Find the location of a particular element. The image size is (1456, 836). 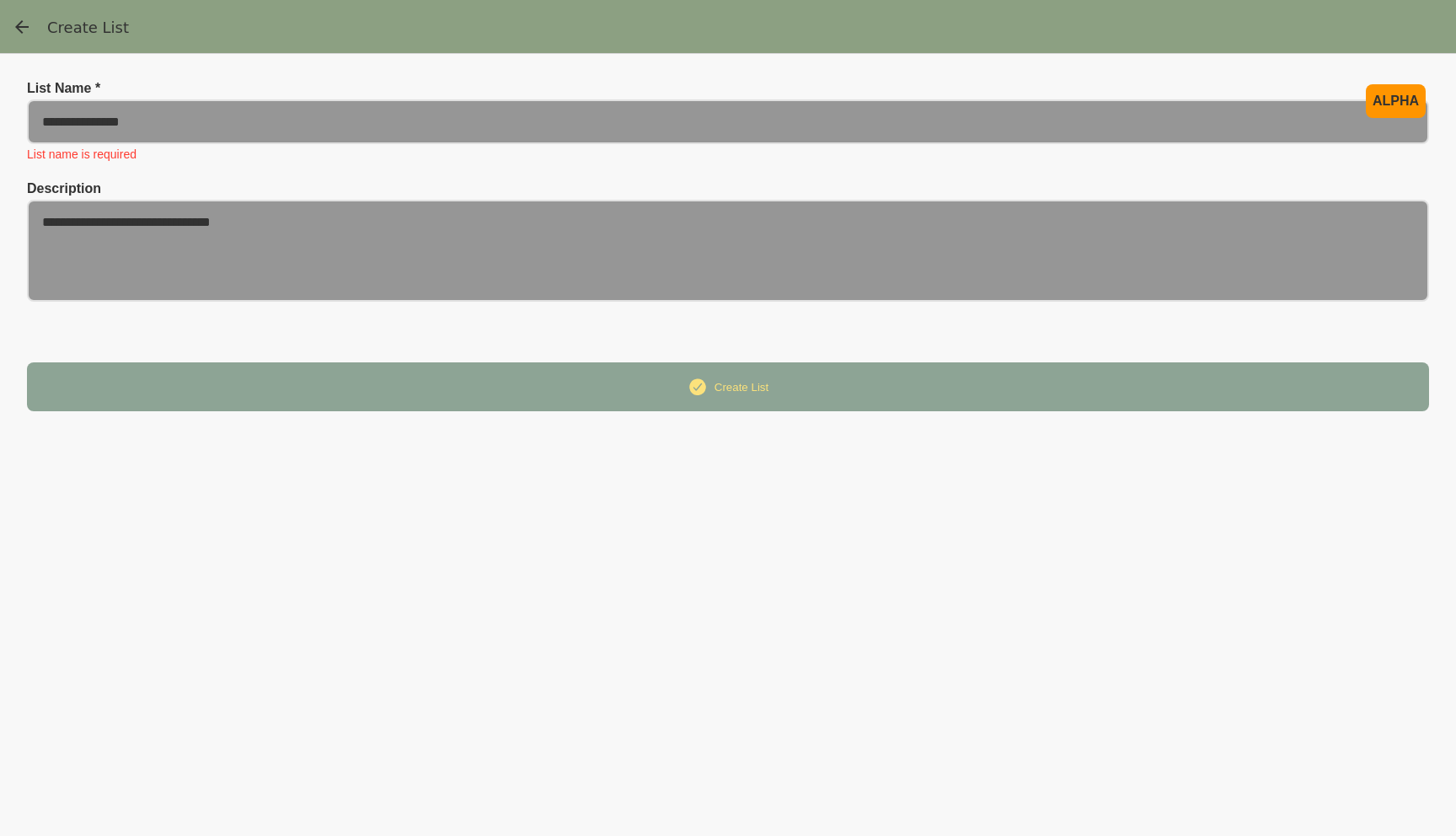

div: List name is required is located at coordinates (728, 154).